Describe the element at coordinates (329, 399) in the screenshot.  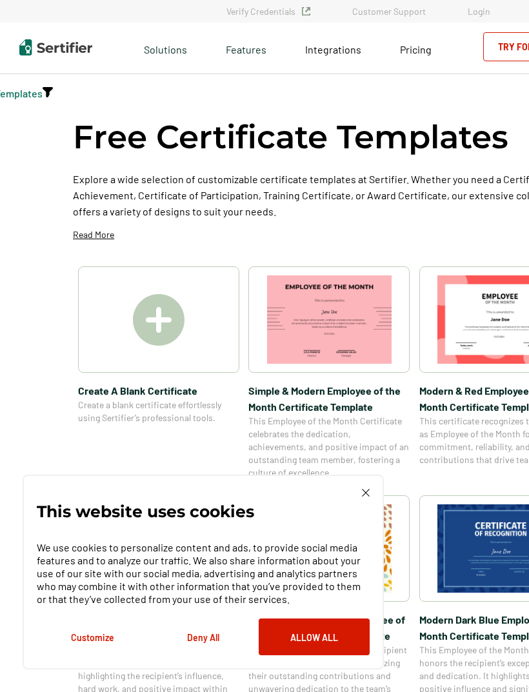
I see `span: Simple & Modern Employee of the Month Certificate Template` at that location.